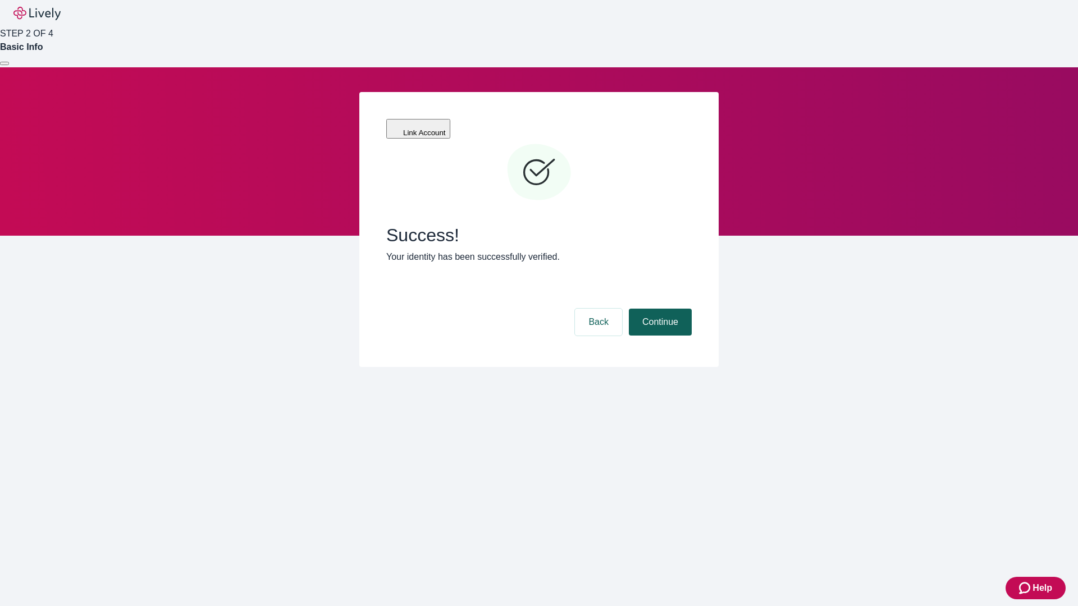 This screenshot has height=606, width=1078. What do you see at coordinates (1035, 588) in the screenshot?
I see `button: Zendesk support iconHelp` at bounding box center [1035, 588].